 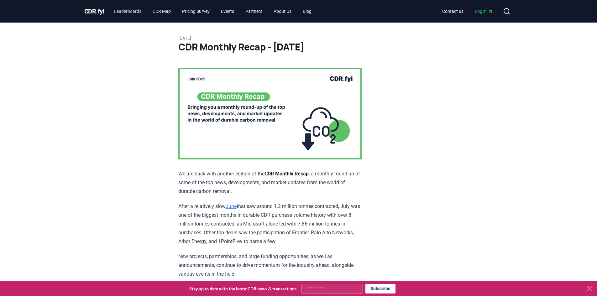 I want to click on strong: CDR Monthly Recap, so click(x=286, y=174).